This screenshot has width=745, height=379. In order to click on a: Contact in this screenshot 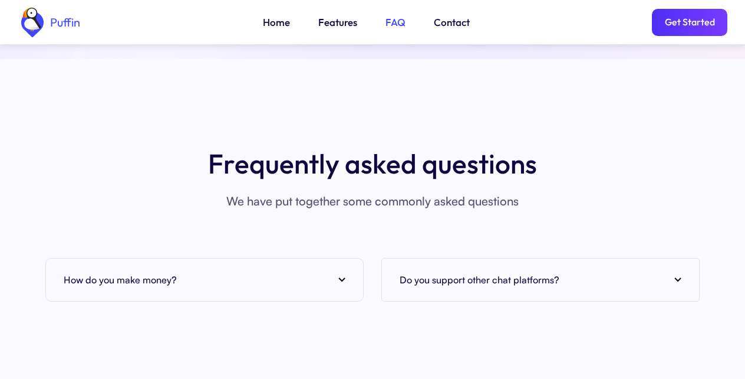, I will do `click(452, 22)`.